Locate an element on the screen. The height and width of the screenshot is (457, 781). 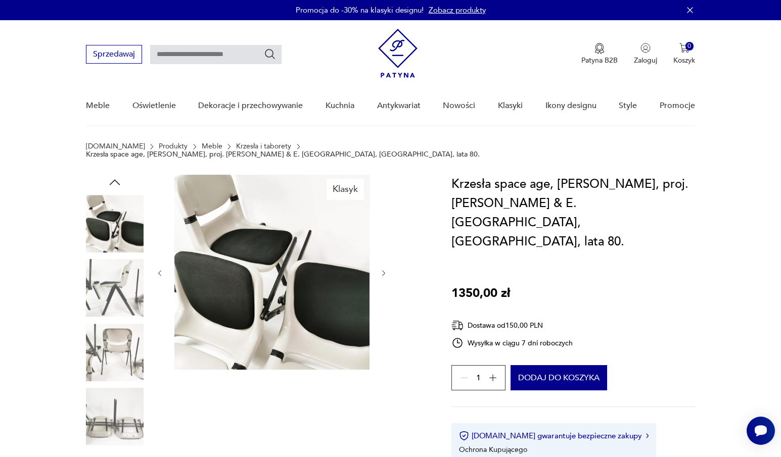
a: Ikona medaluPatyna B2B is located at coordinates (599, 54).